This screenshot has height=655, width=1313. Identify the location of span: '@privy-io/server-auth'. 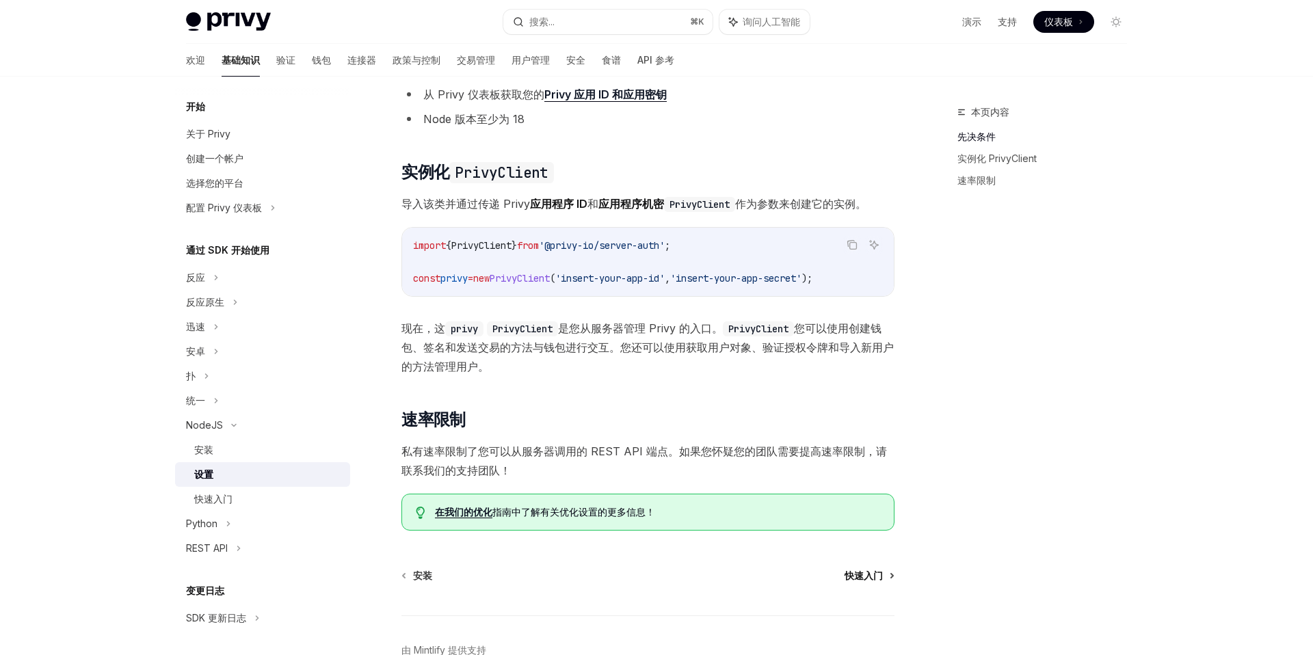
(602, 246).